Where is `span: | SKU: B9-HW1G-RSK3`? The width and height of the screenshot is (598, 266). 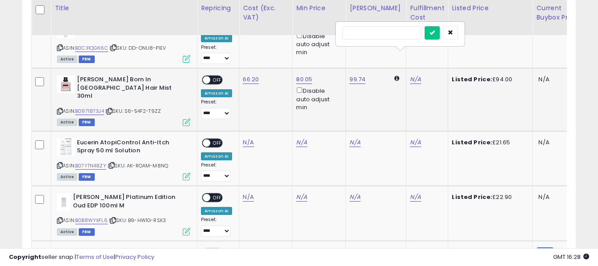 span: | SKU: B9-HW1G-RSK3 is located at coordinates (137, 220).